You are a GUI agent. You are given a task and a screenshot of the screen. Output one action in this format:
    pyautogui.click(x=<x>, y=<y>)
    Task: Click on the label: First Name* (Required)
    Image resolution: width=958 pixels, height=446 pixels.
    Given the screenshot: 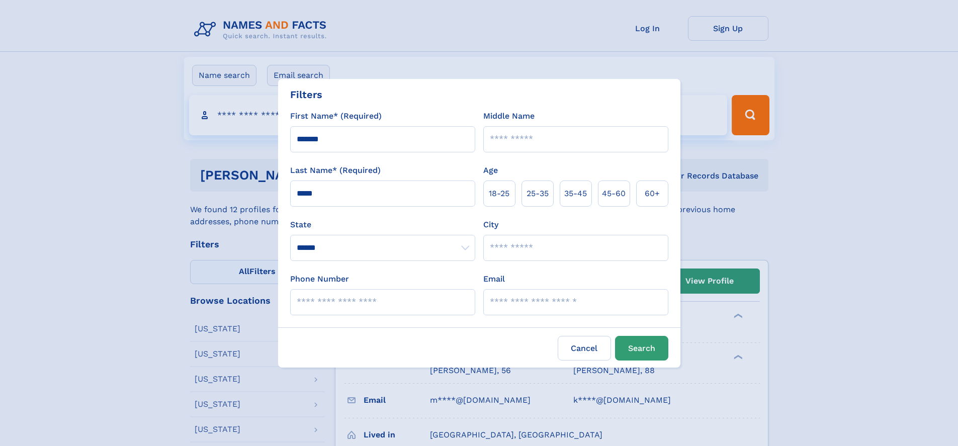 What is the action you would take?
    pyautogui.click(x=336, y=116)
    